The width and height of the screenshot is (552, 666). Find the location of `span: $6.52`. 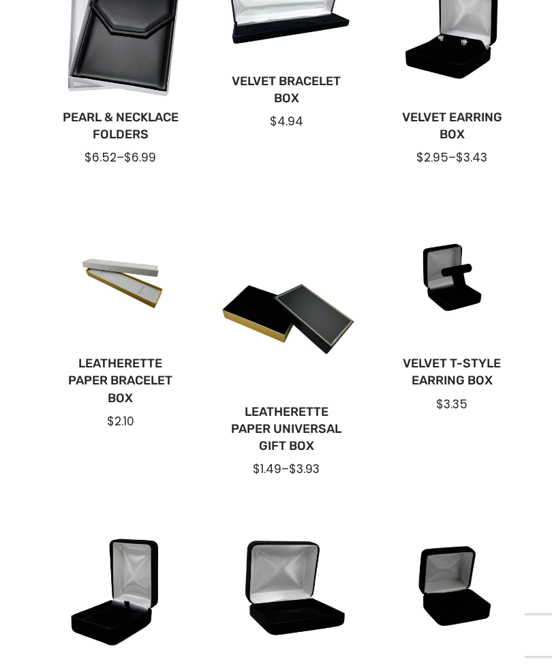

span: $6.52 is located at coordinates (100, 158).